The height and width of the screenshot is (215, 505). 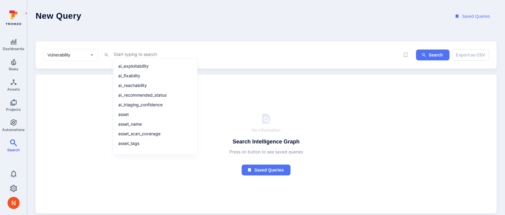 What do you see at coordinates (155, 66) in the screenshot?
I see `li: ai_exploitability` at bounding box center [155, 66].